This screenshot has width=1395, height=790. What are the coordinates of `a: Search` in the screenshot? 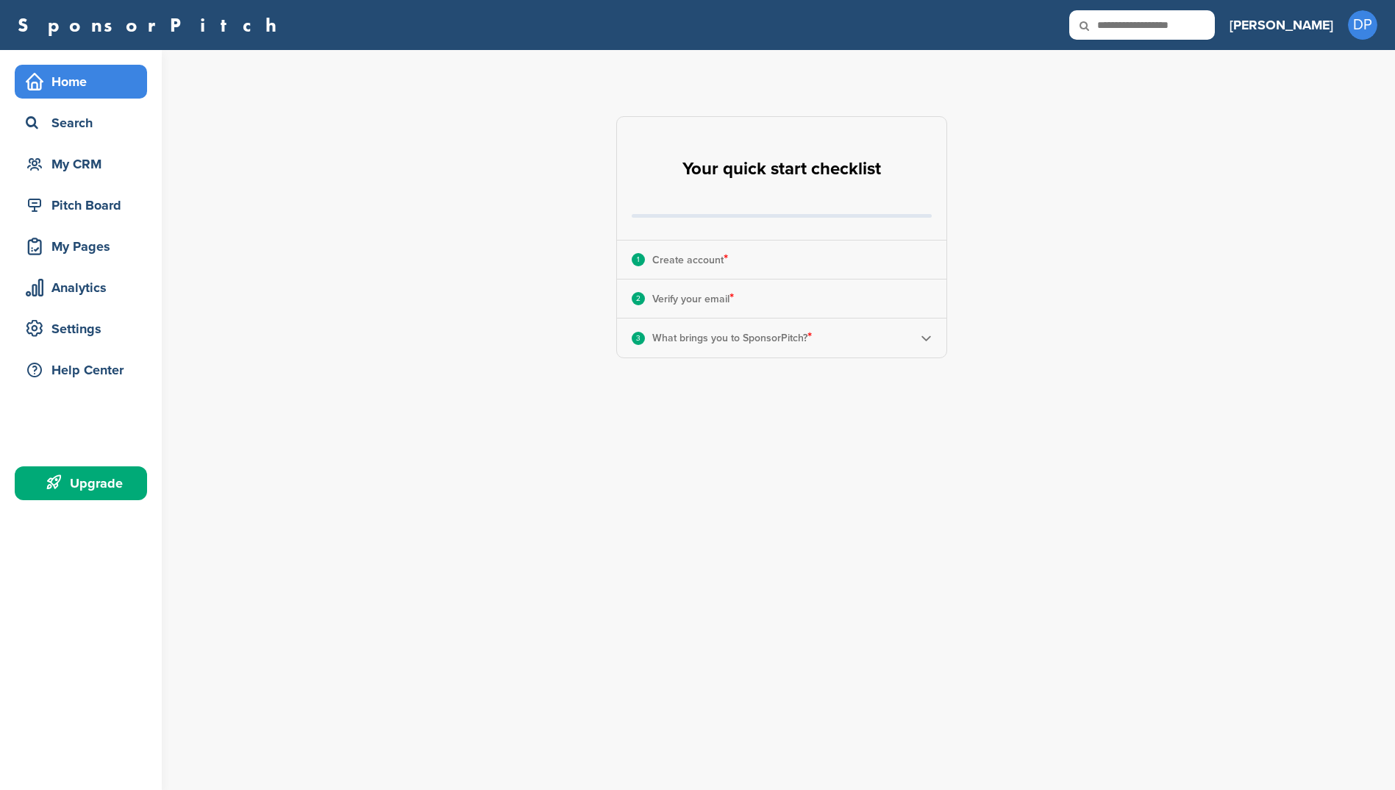 It's located at (81, 123).